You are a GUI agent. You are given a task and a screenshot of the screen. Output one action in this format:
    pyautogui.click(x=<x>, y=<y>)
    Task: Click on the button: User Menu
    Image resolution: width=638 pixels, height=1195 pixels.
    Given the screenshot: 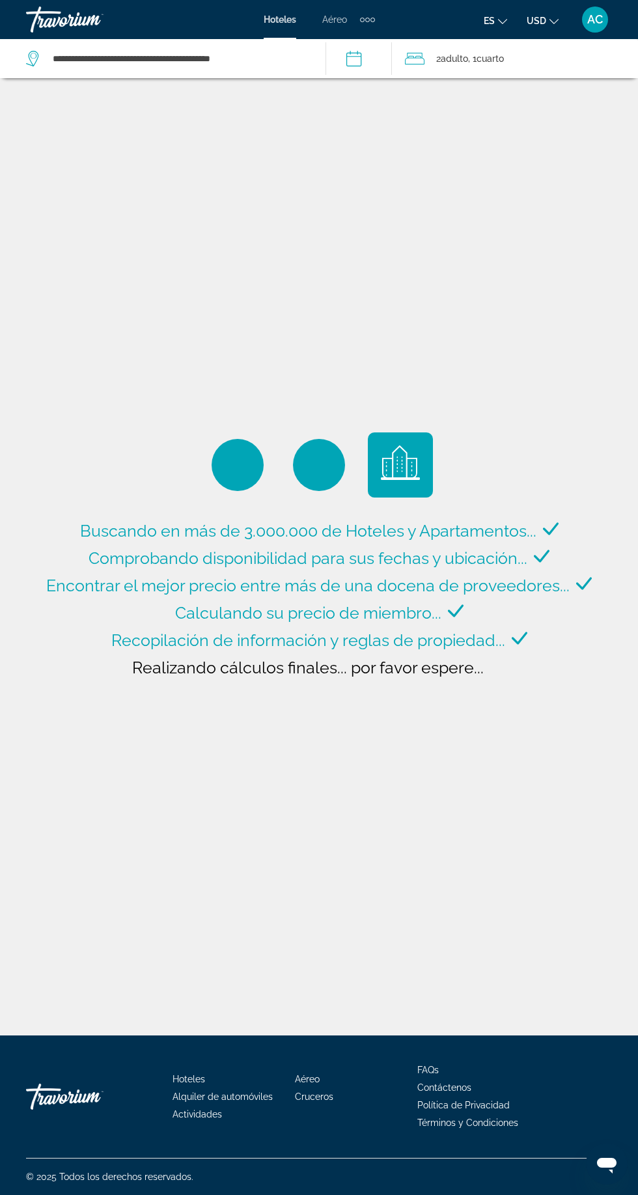 What is the action you would take?
    pyautogui.click(x=595, y=20)
    